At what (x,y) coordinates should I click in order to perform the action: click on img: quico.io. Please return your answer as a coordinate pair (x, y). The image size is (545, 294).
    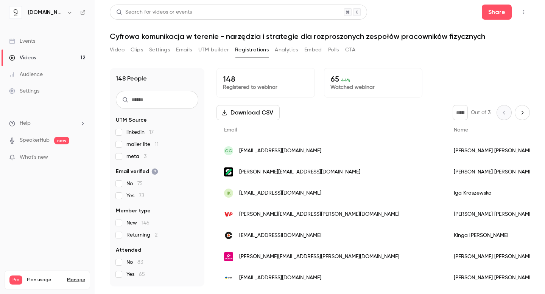
    Looking at the image, I should click on (16, 12).